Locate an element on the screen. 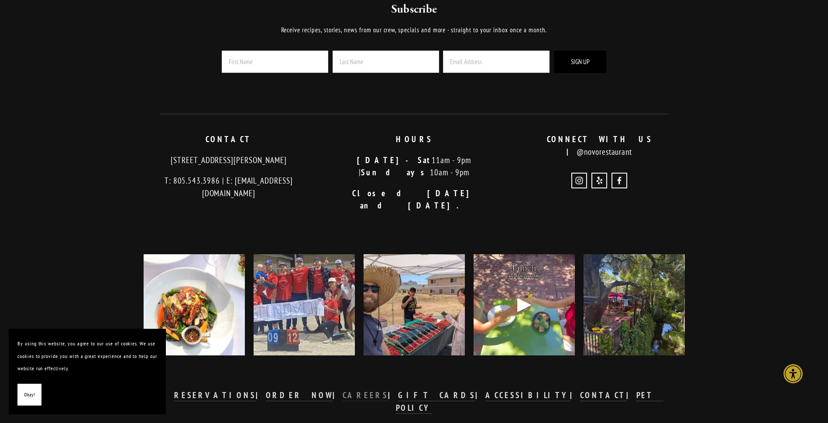 This screenshot has height=423, width=828. a: Novo Restaurant and Lounge is located at coordinates (619, 181).